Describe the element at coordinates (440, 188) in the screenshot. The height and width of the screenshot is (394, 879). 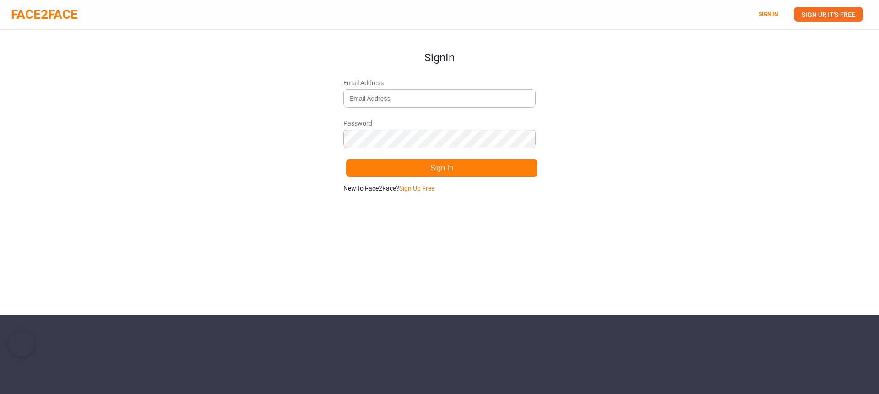
I see `p: New to Face2Face?` at that location.